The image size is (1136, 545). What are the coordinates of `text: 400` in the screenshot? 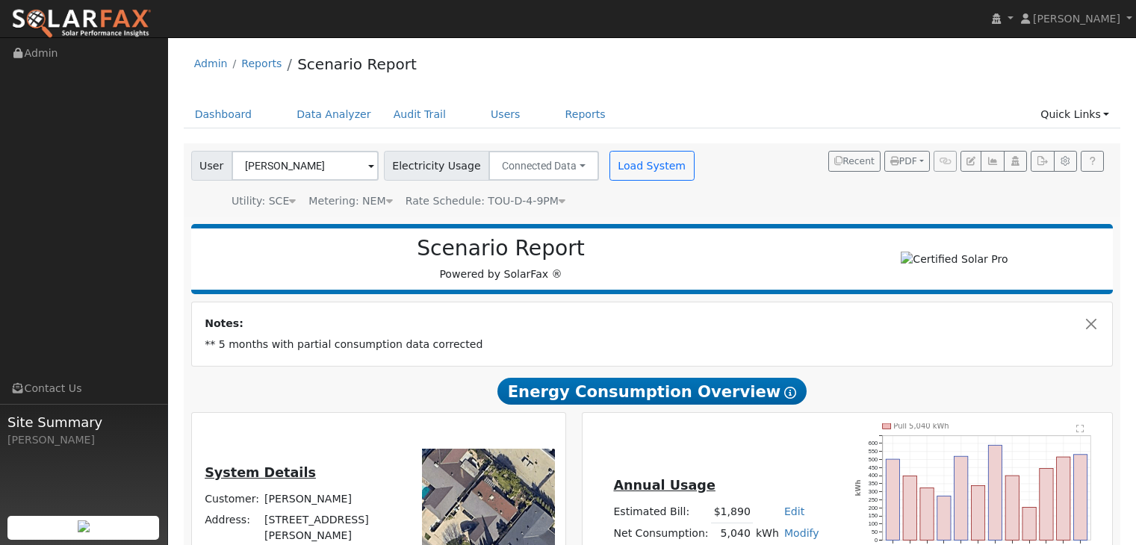 It's located at (873, 476).